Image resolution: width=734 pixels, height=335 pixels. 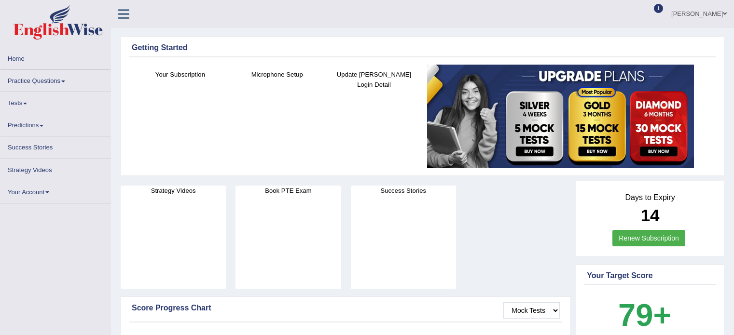 What do you see at coordinates (180, 74) in the screenshot?
I see `h4: Your Subscription` at bounding box center [180, 74].